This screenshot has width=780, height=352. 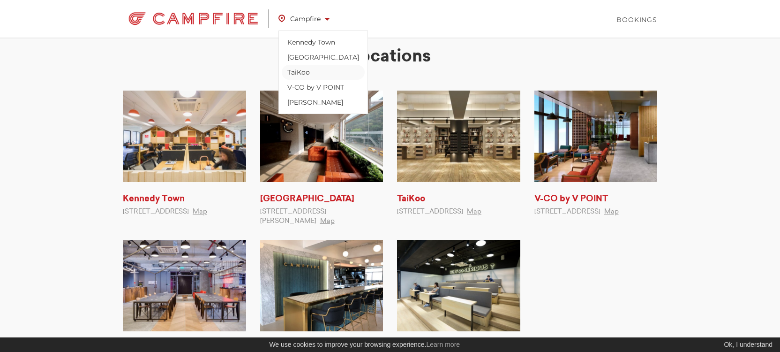 What do you see at coordinates (596, 136) in the screenshot?
I see `img: V-CO by V POINT` at bounding box center [596, 136].